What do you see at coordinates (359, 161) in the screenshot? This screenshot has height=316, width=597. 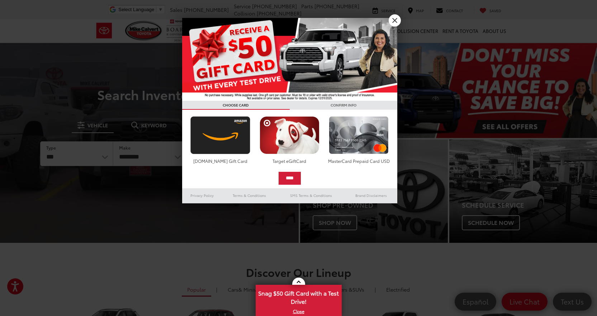 I see `div: MasterCard Prepaid Card USD` at bounding box center [359, 161].